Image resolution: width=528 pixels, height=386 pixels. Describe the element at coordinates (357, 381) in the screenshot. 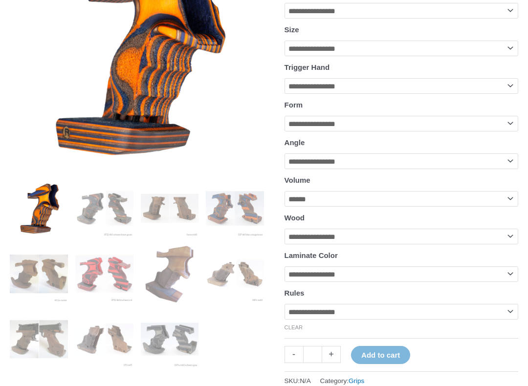

I see `a: Grips` at that location.